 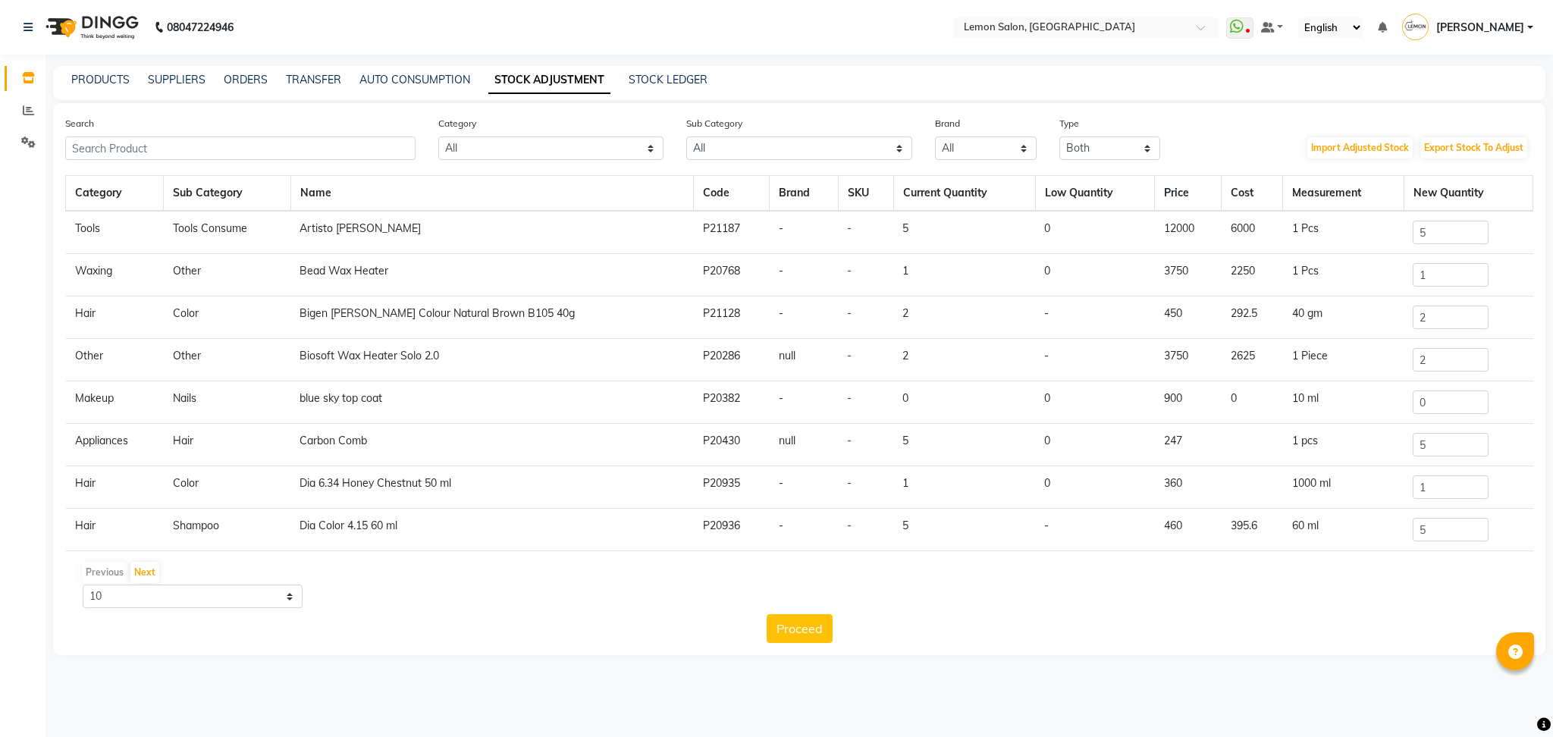 What do you see at coordinates (457, 124) in the screenshot?
I see `label: Category` at bounding box center [457, 124].